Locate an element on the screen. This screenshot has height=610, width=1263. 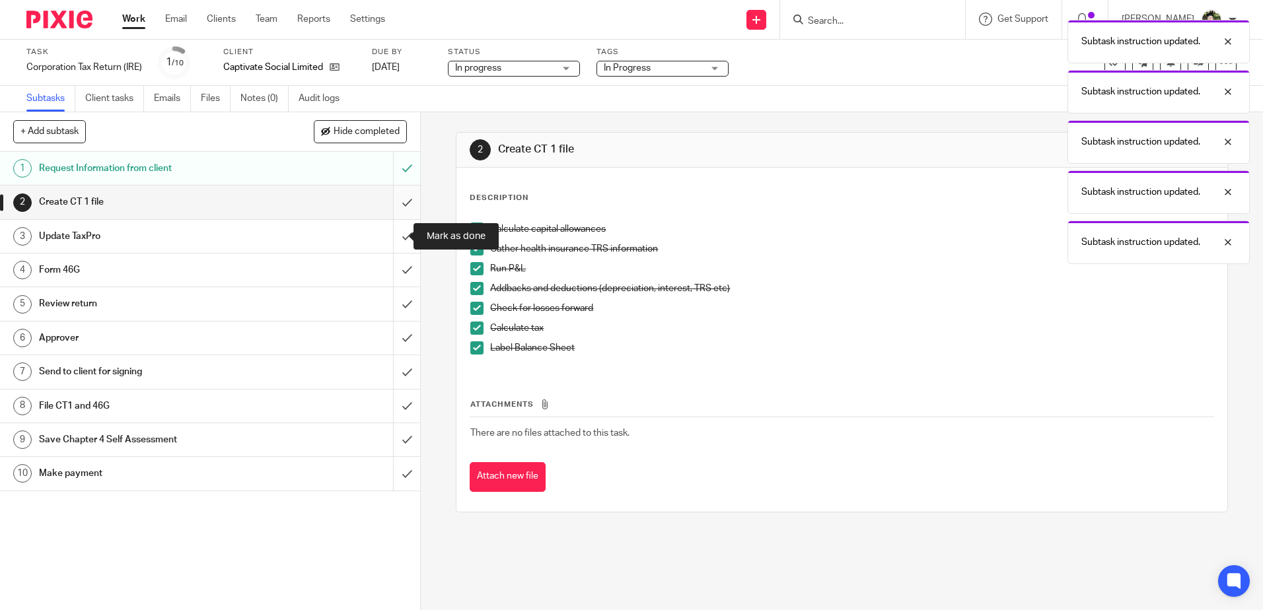
span: In Progress is located at coordinates (627, 68).